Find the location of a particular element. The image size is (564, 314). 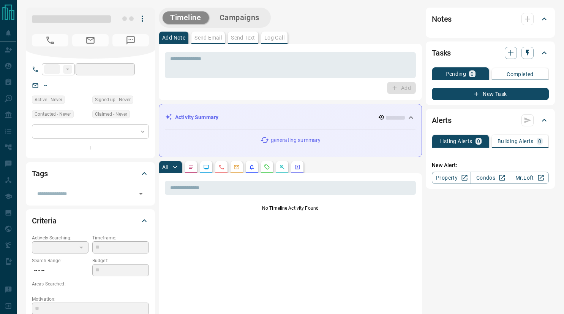

p: generating summary is located at coordinates (296, 140).